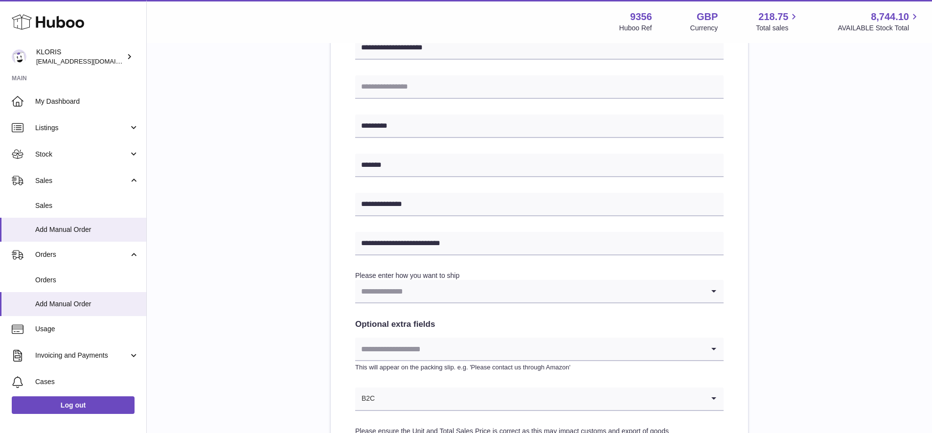 The height and width of the screenshot is (433, 932). Describe the element at coordinates (777, 28) in the screenshot. I see `span: Total sales` at that location.